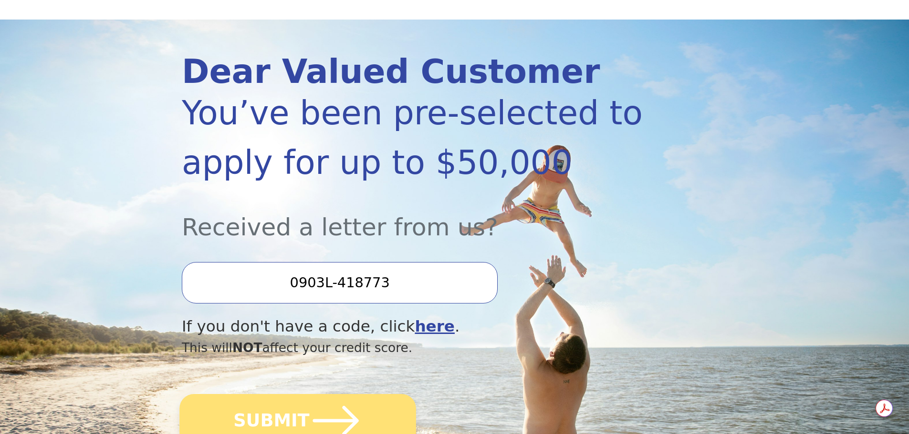 This screenshot has width=909, height=434. Describe the element at coordinates (414, 348) in the screenshot. I see `div: This will affect your credit score.` at that location.